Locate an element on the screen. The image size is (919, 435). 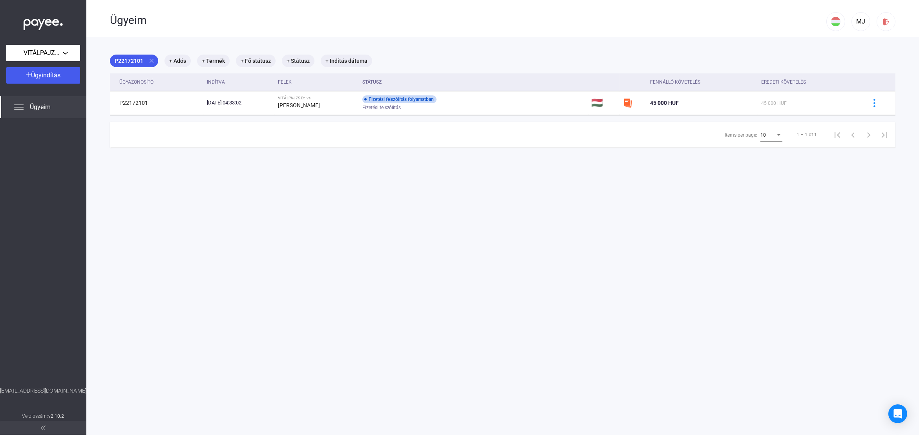
button: Last page is located at coordinates (885, 135).